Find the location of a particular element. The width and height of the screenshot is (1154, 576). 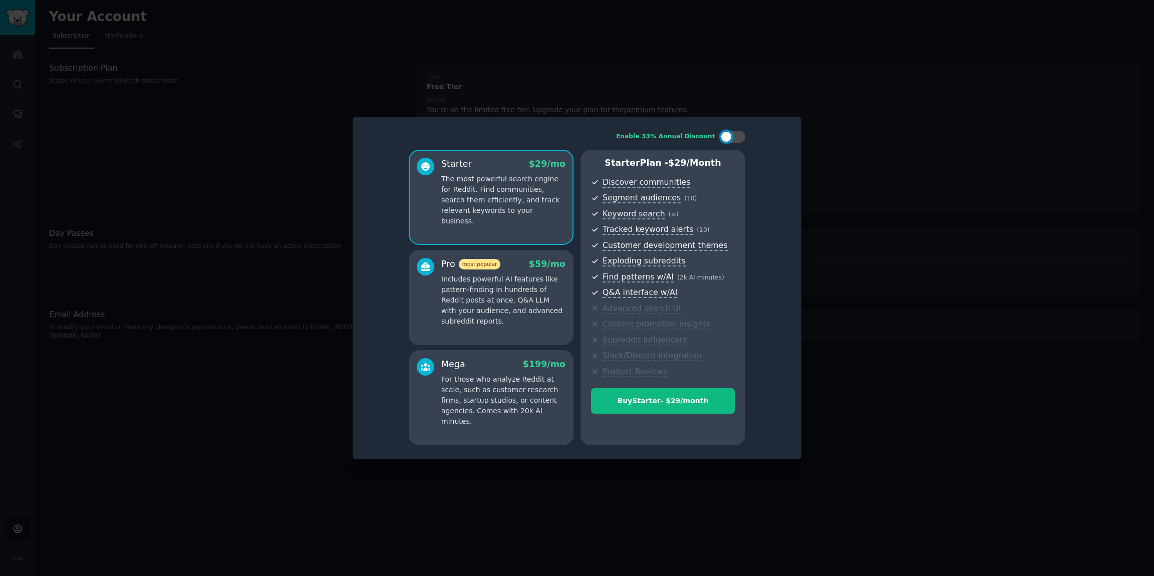

div: Enable 33% Annual Discount is located at coordinates (666, 137).